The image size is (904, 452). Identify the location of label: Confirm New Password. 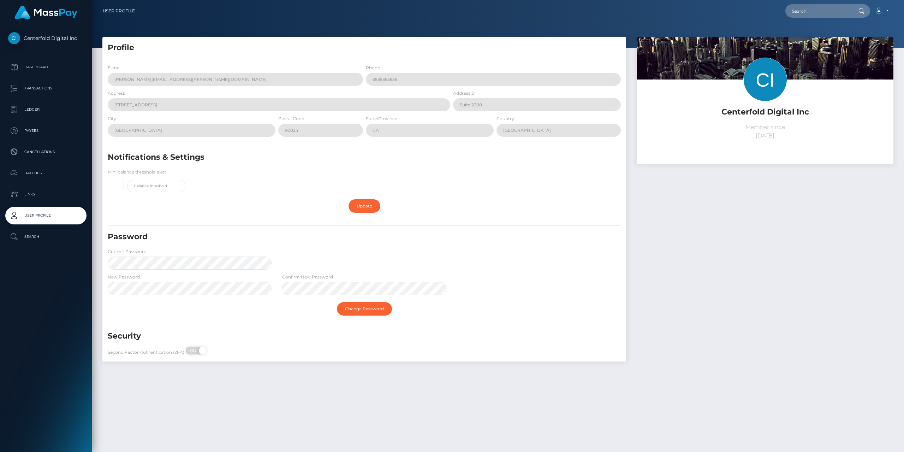
(308, 277).